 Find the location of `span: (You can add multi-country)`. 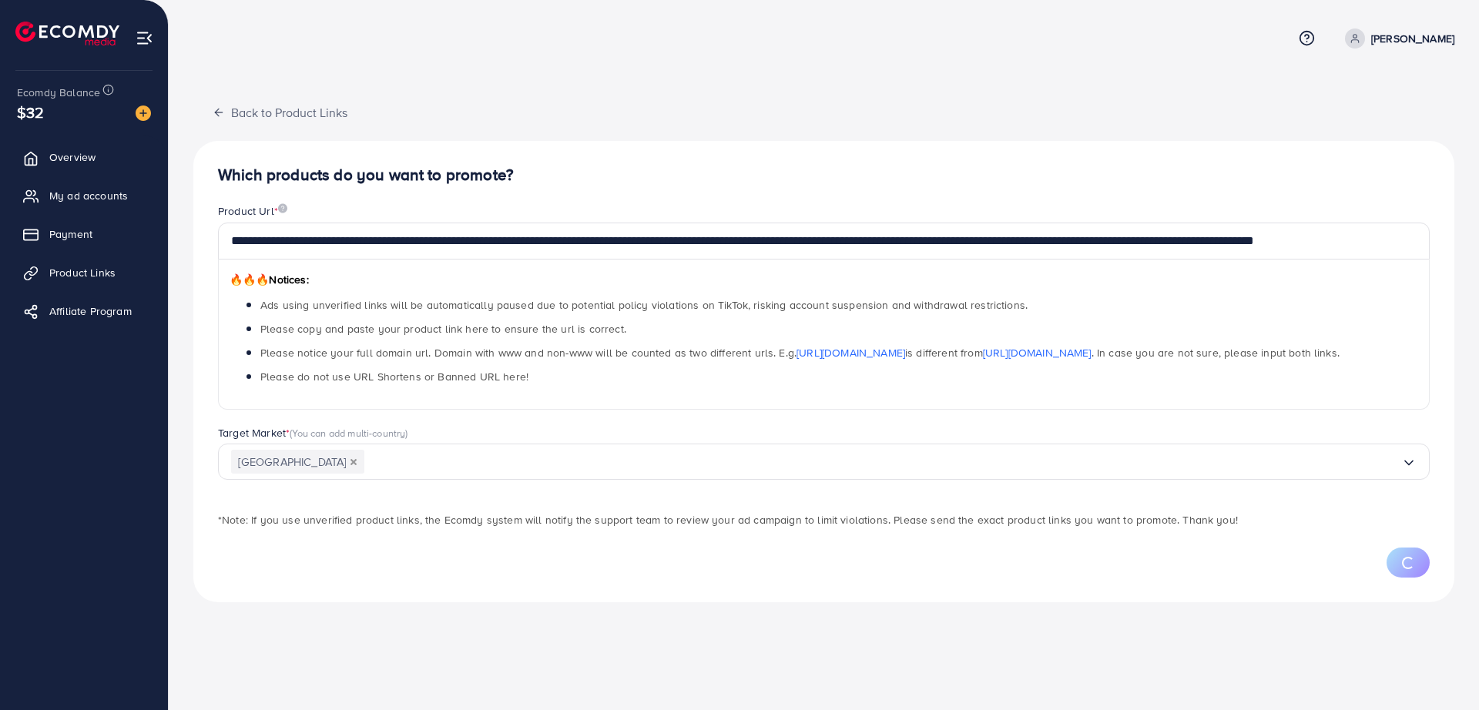

span: (You can add multi-country) is located at coordinates (348, 433).